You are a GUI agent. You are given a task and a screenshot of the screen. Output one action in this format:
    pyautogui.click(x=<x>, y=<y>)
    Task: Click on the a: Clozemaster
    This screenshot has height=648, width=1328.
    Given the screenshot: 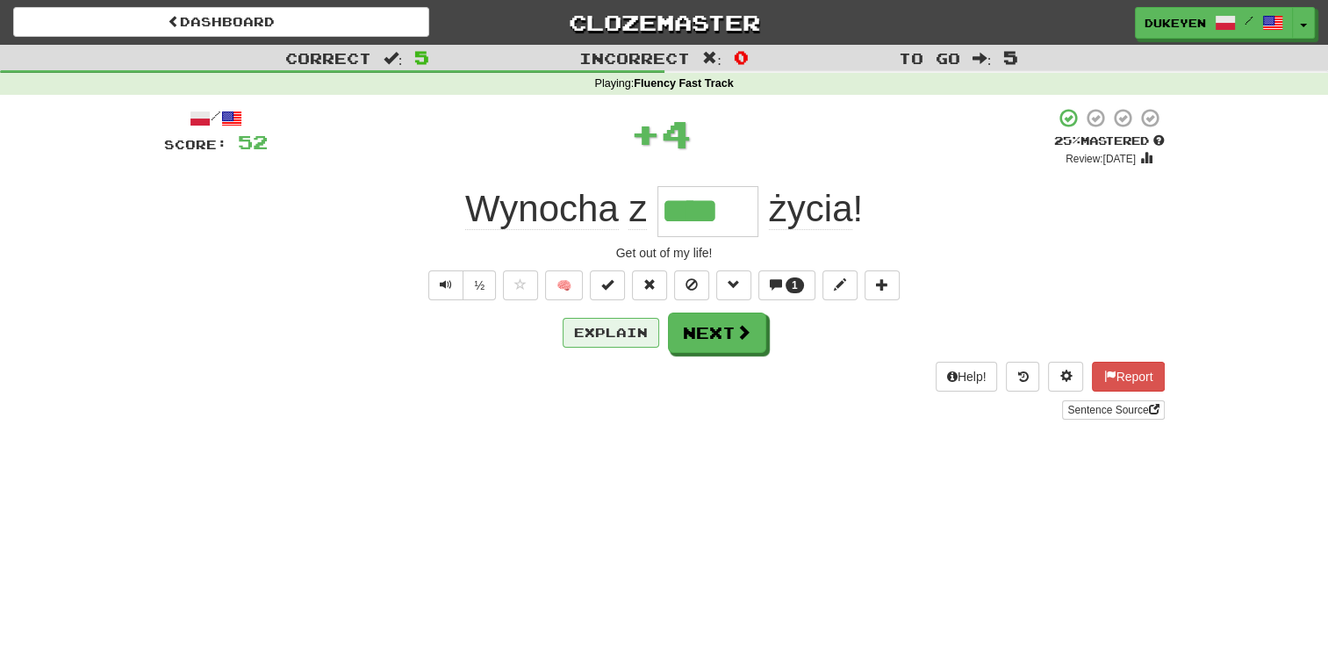 What is the action you would take?
    pyautogui.click(x=663, y=22)
    